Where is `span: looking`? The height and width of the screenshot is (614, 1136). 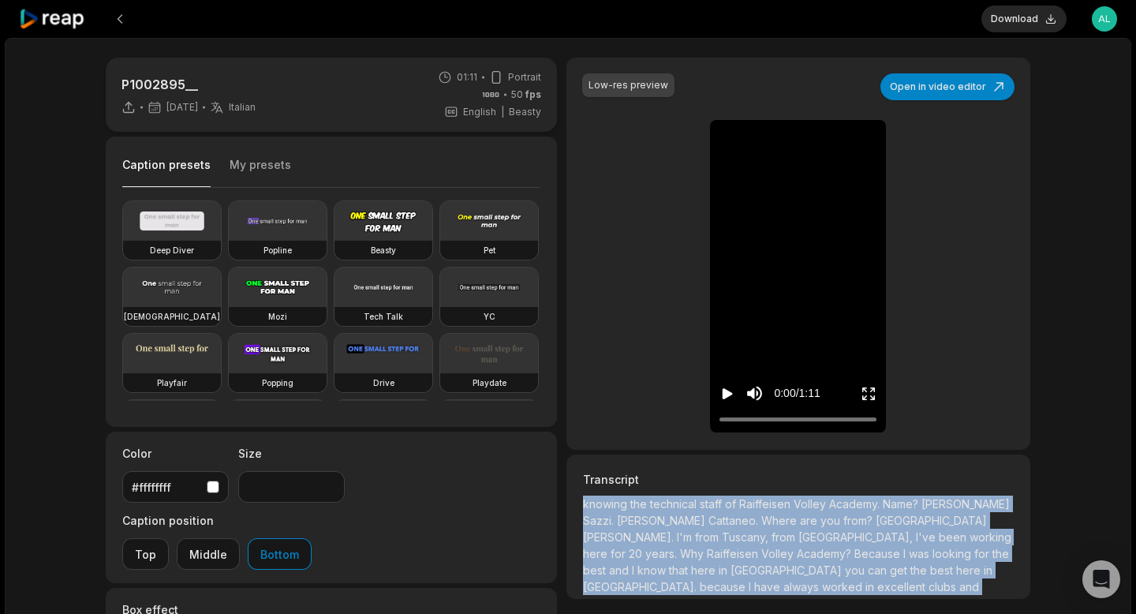
span: looking is located at coordinates (953, 553).